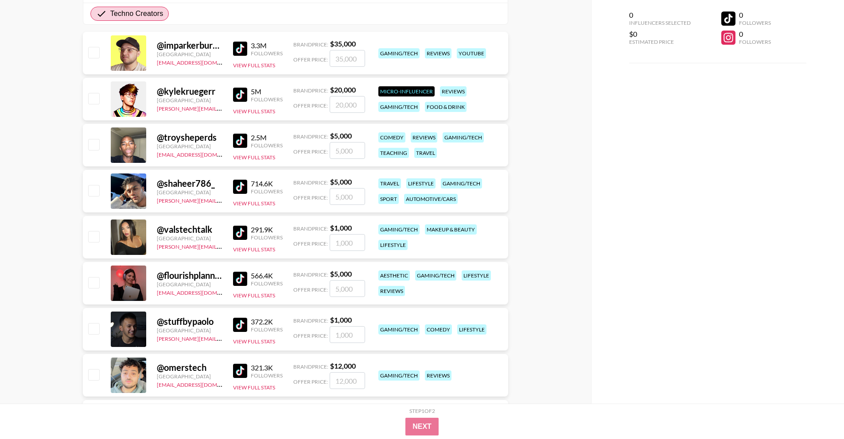 The width and height of the screenshot is (844, 439). What do you see at coordinates (190, 368) in the screenshot?
I see `div: @ omerstech` at bounding box center [190, 368].